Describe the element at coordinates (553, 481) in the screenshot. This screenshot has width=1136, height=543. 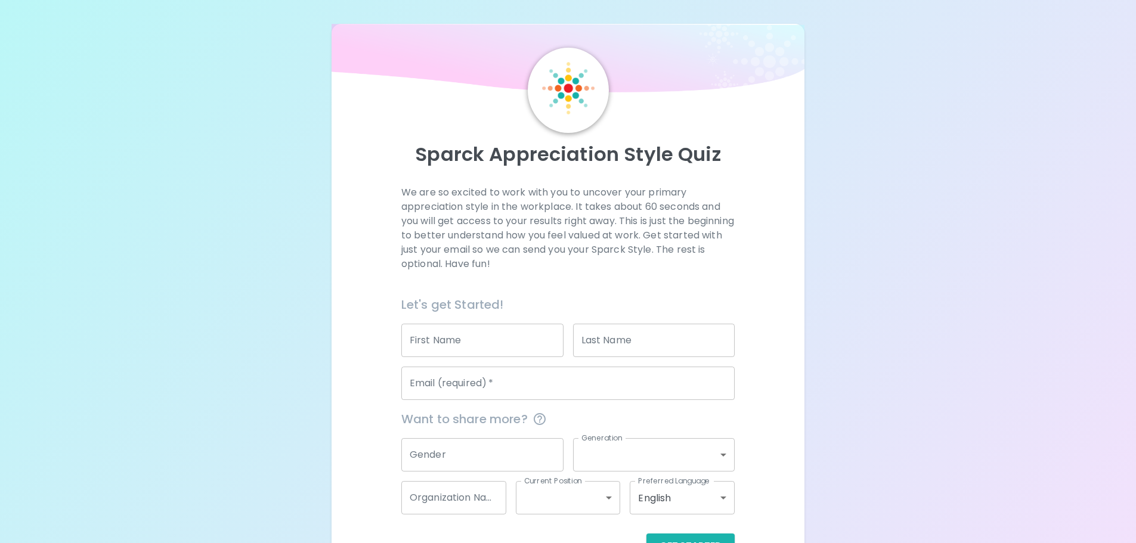
I see `label: Current Position` at that location.